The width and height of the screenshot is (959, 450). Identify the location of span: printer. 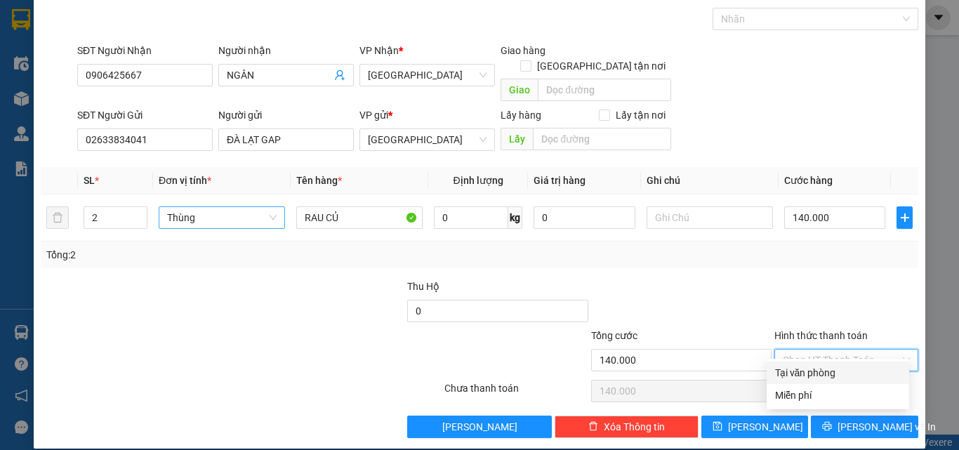
(827, 427).